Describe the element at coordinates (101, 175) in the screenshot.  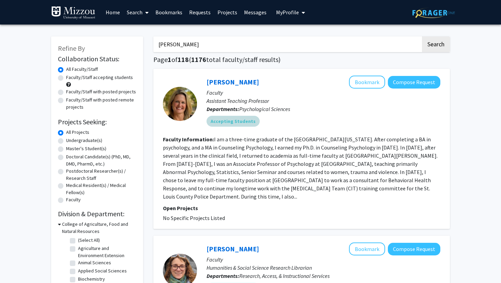
I see `label: Postdoctoral Researcher(s) / Research Staff` at that location.